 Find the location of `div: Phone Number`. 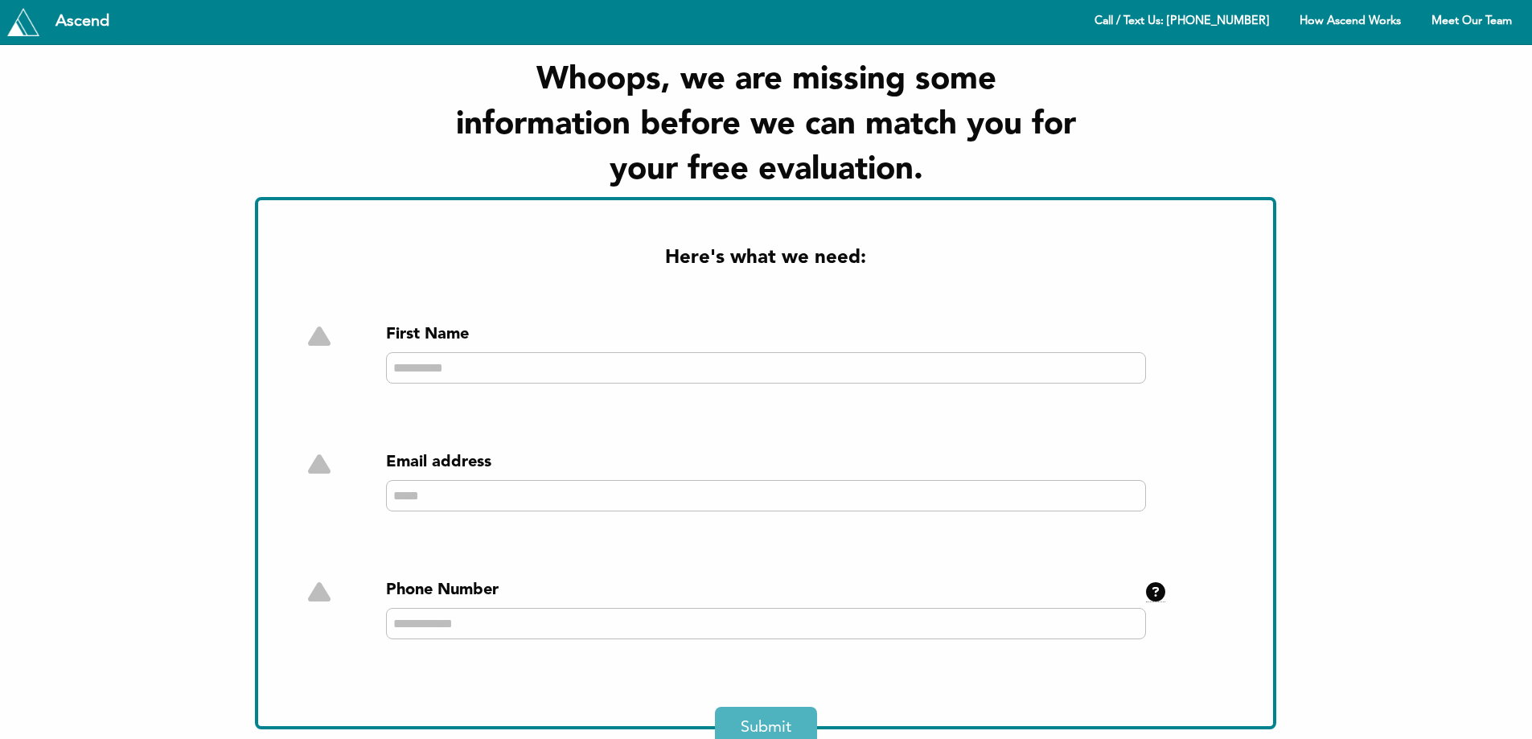

div: Phone Number is located at coordinates (766, 590).